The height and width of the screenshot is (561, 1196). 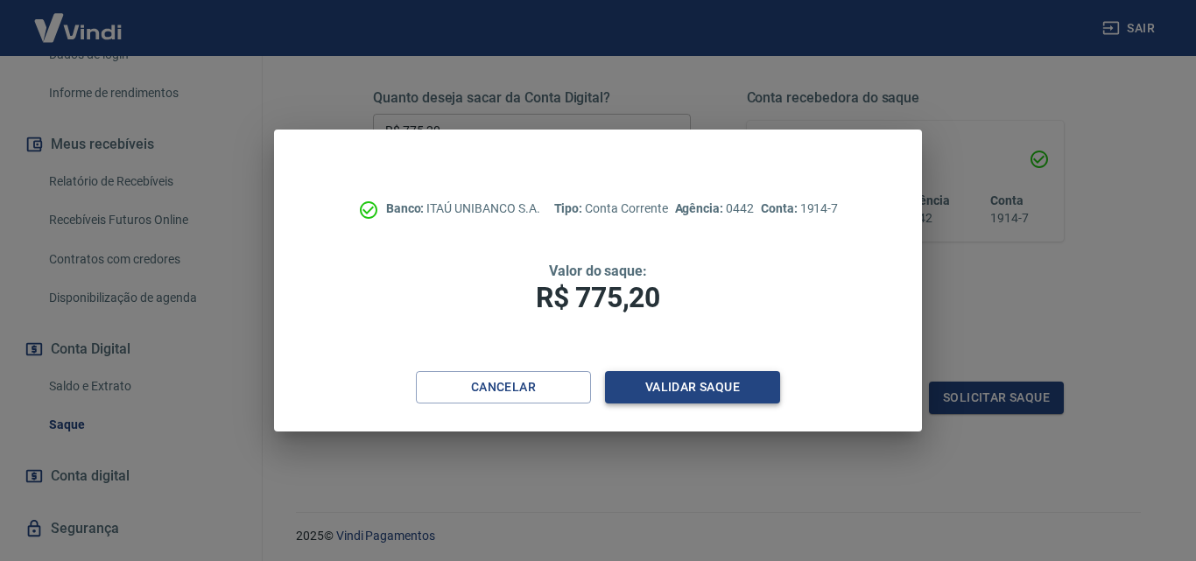 What do you see at coordinates (799, 208) in the screenshot?
I see `p: 1914-7` at bounding box center [799, 208].